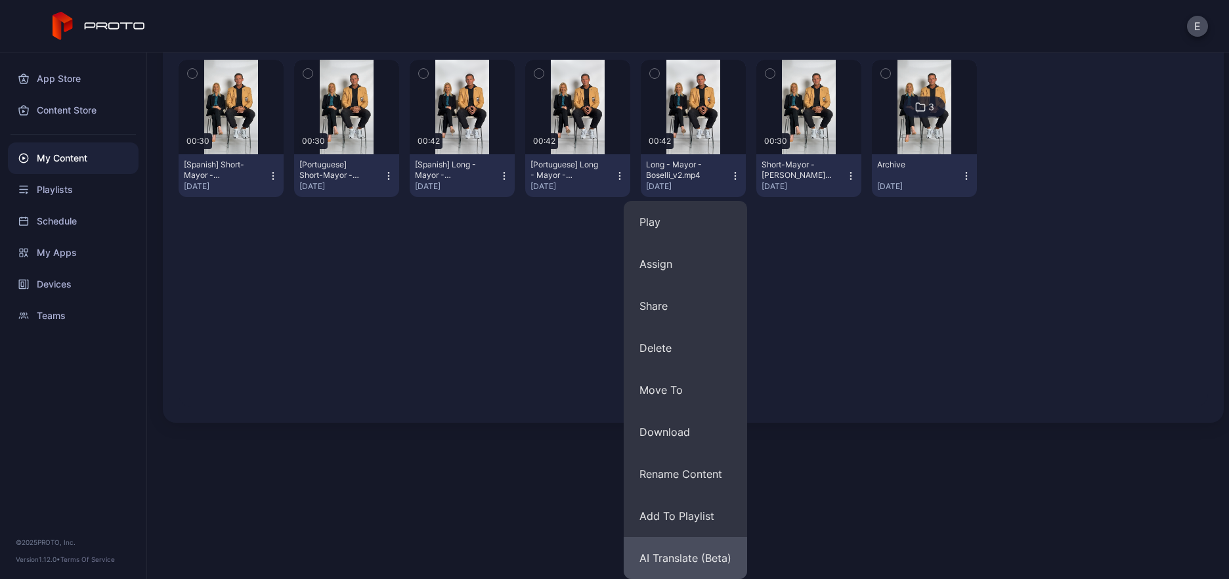 The width and height of the screenshot is (1229, 579). Describe the element at coordinates (73, 79) in the screenshot. I see `div: App Store` at that location.